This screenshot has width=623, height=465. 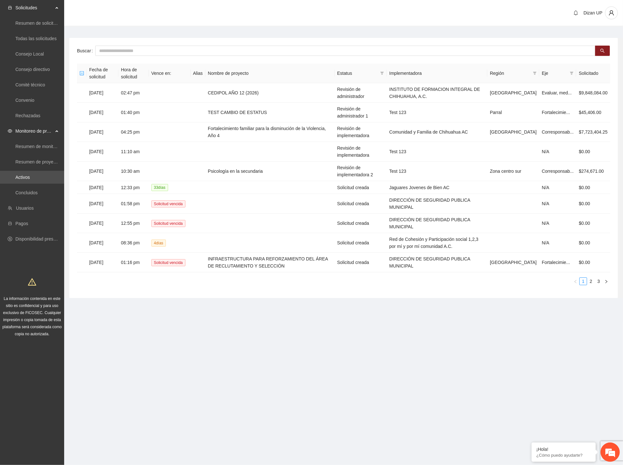 What do you see at coordinates (134, 151) in the screenshot?
I see `td: 11:10 am` at bounding box center [134, 151].